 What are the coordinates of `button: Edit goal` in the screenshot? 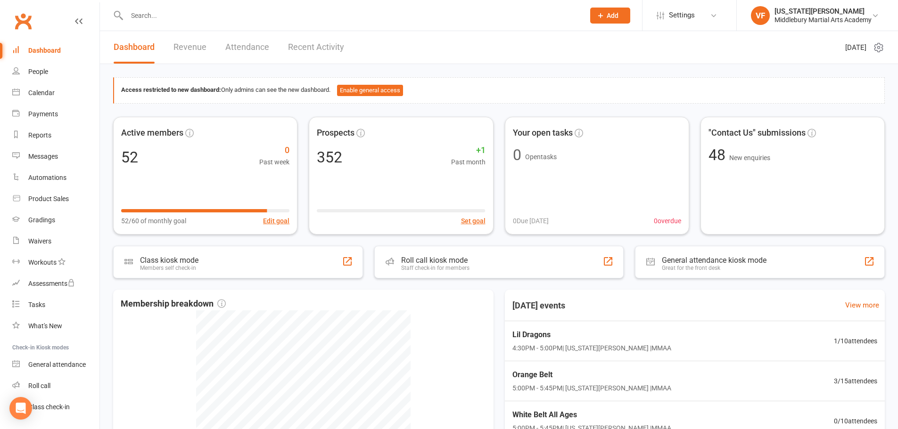 It's located at (276, 221).